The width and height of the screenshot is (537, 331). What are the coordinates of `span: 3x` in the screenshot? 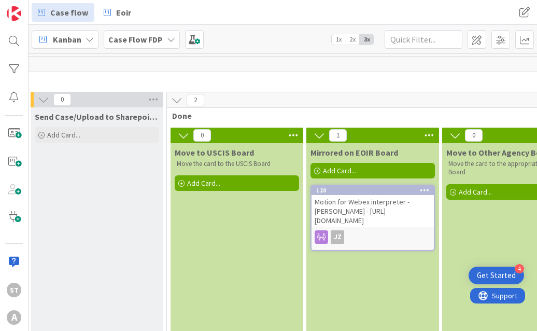 It's located at (366, 39).